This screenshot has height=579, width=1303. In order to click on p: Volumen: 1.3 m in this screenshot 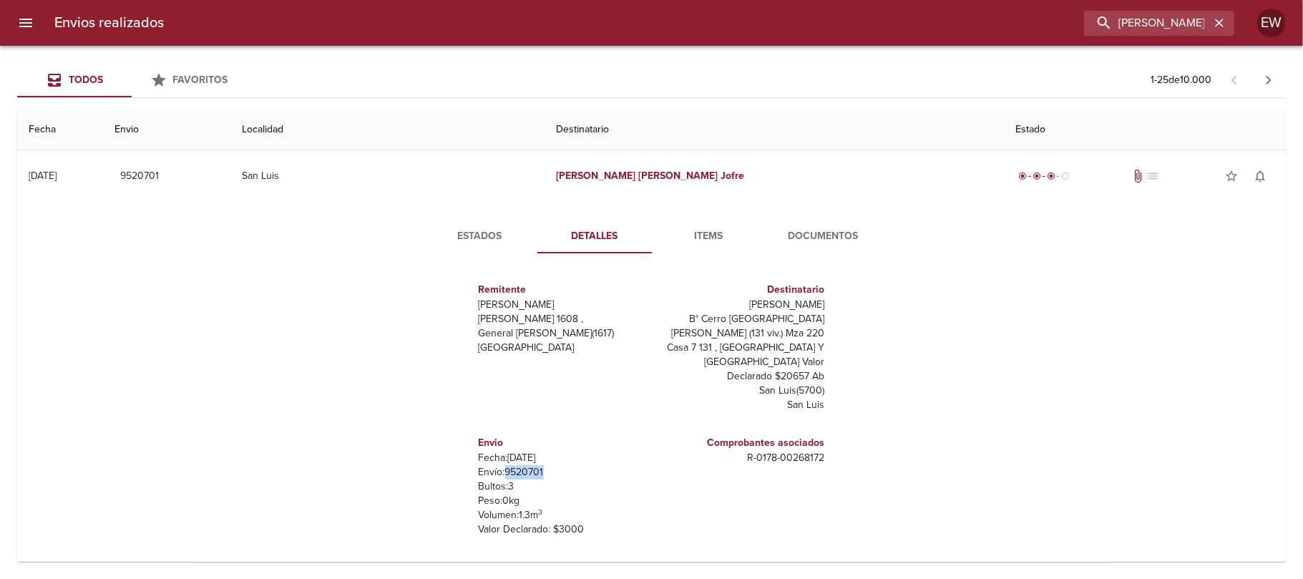, I will do `click(562, 515)`.